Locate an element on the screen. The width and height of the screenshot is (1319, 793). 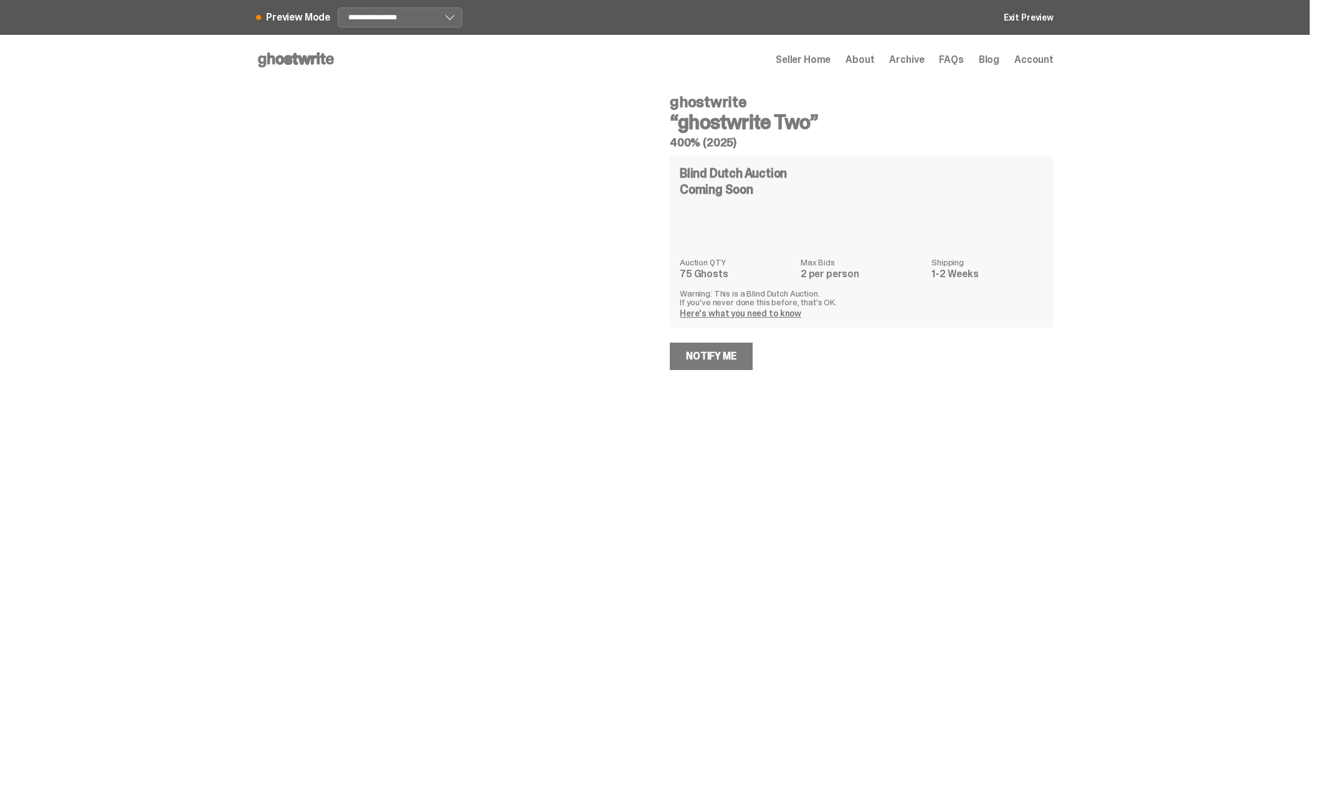
div: Coming Soon is located at coordinates (862, 189).